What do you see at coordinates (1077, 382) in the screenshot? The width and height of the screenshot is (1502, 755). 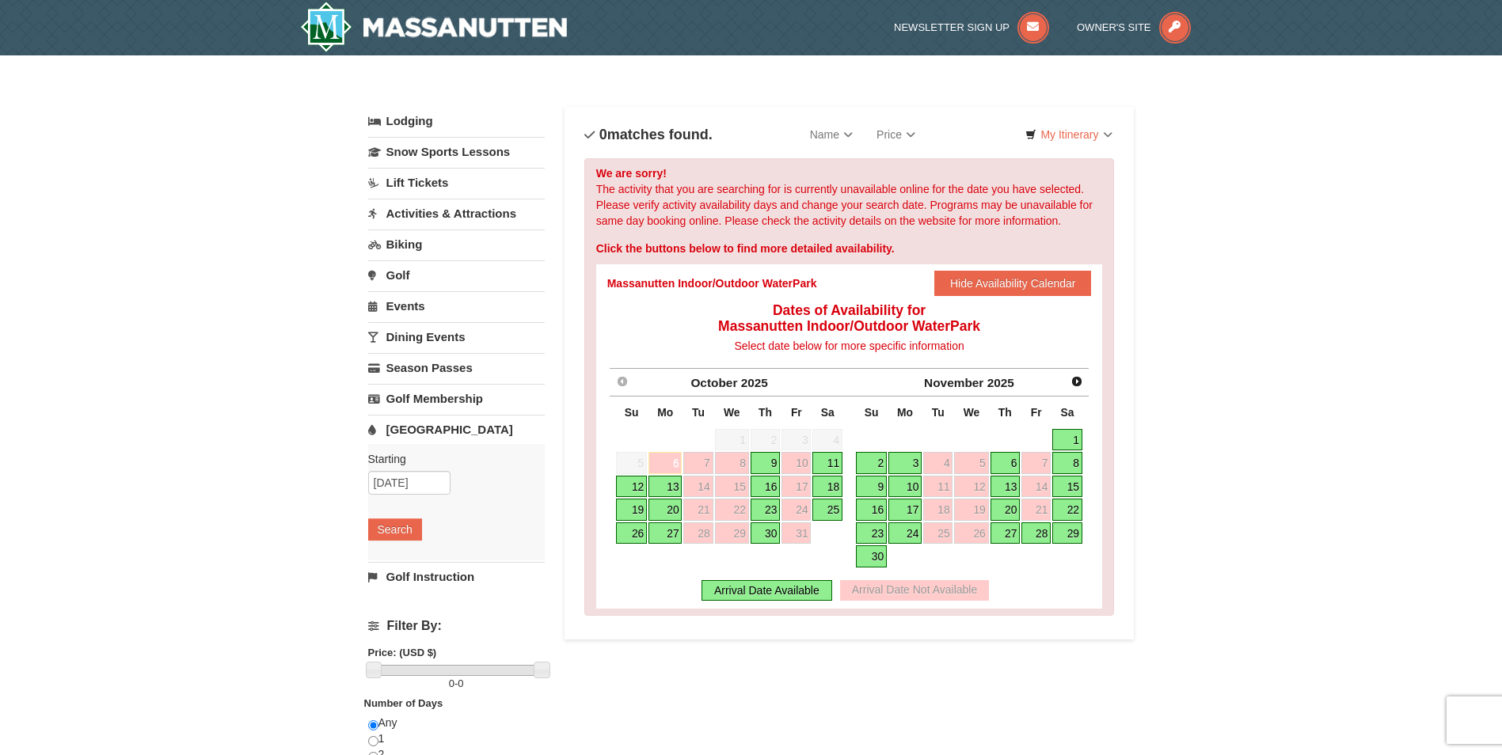 I see `span: Next` at bounding box center [1077, 382].